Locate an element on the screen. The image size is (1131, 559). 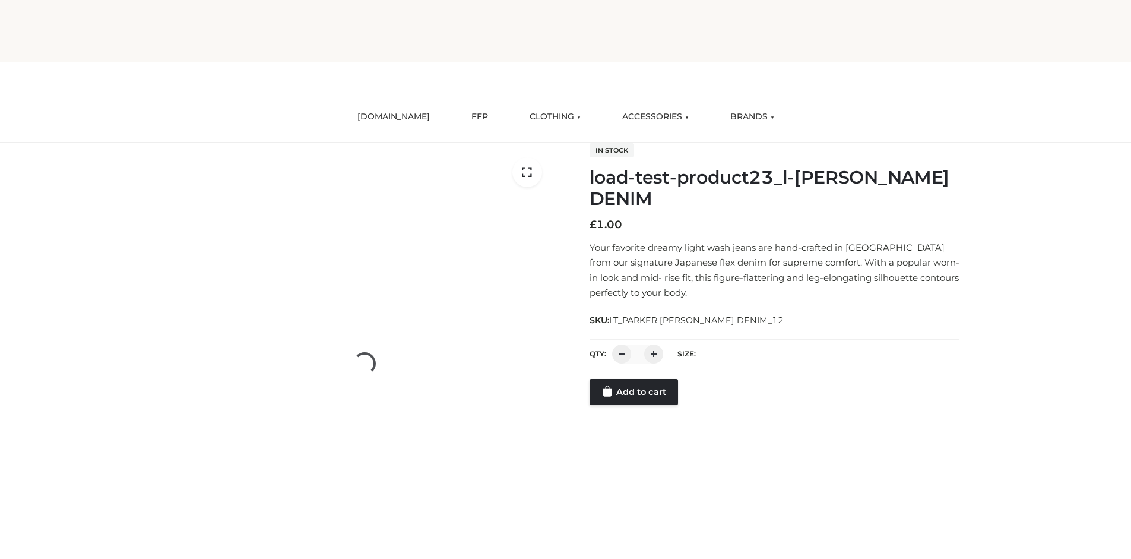
span: In stock is located at coordinates (611, 150).